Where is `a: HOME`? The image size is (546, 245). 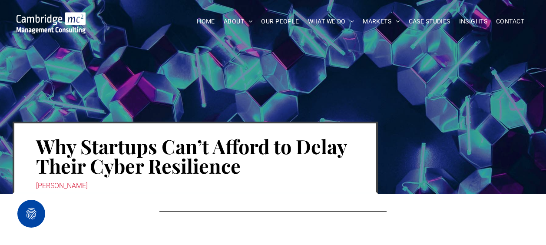 a: HOME is located at coordinates (206, 21).